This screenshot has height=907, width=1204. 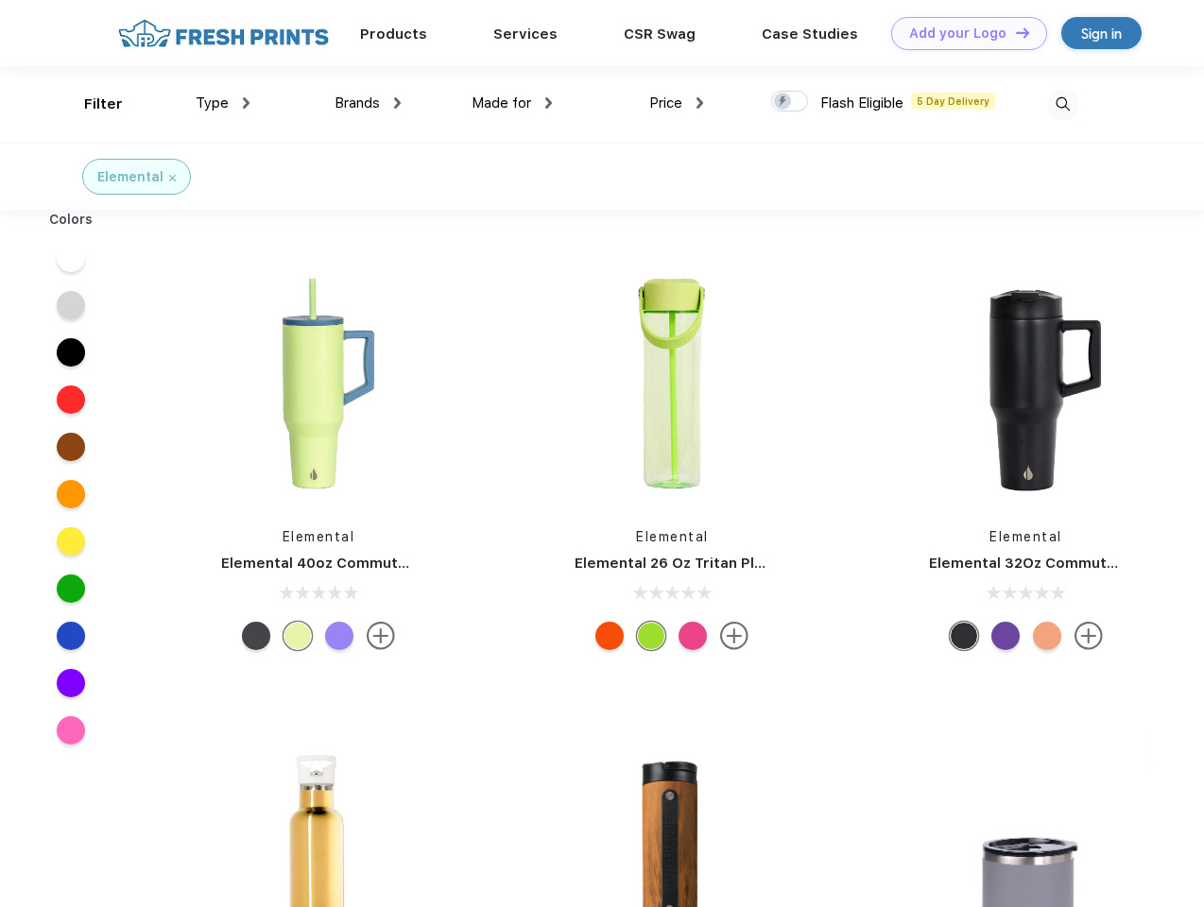 What do you see at coordinates (212, 103) in the screenshot?
I see `span: Type` at bounding box center [212, 103].